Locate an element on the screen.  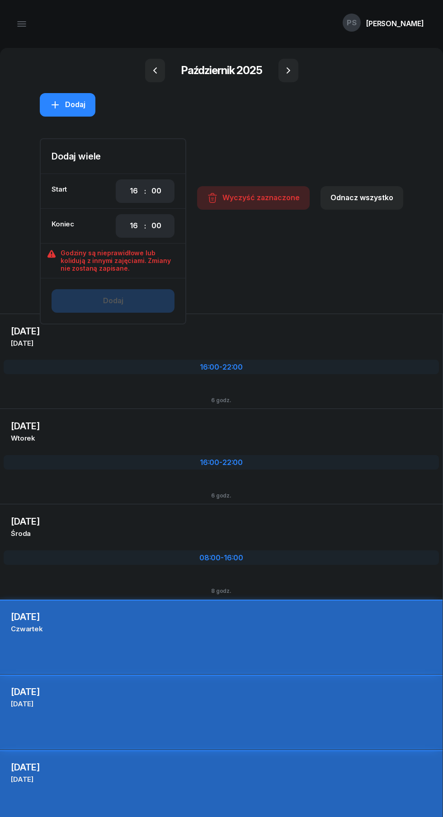
div: Odnacz wszystko is located at coordinates (361, 198).